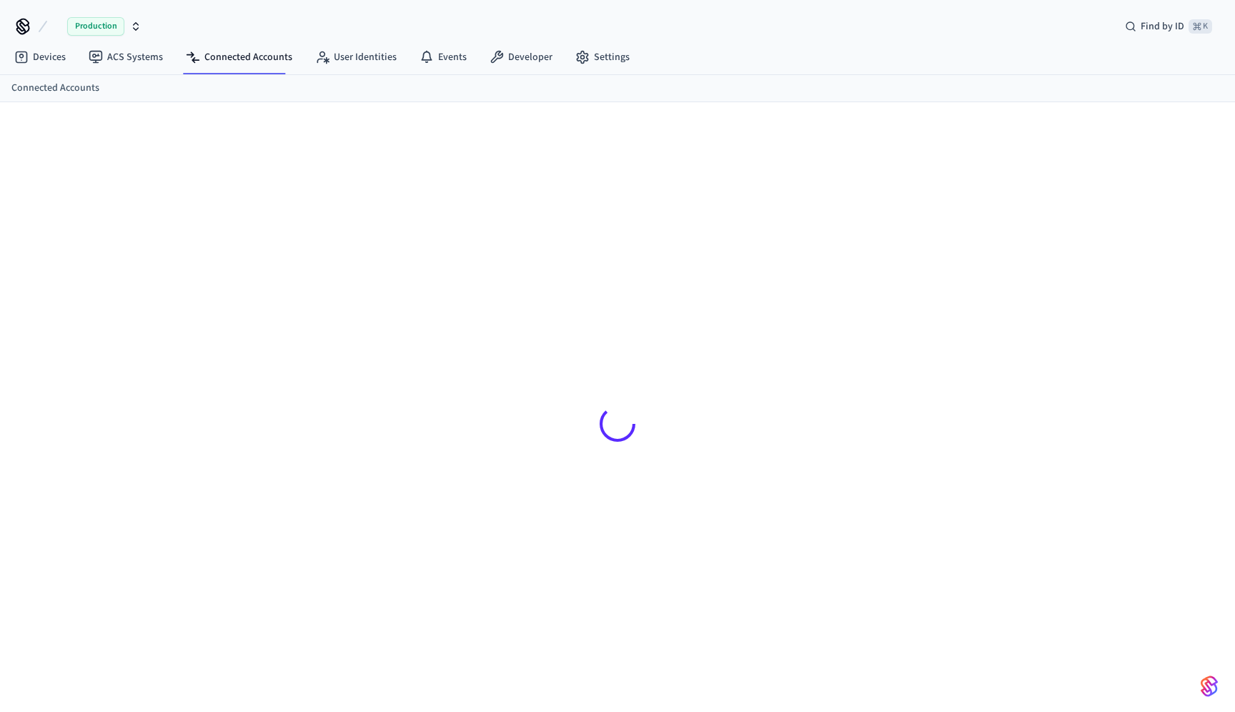 This screenshot has width=1235, height=712. Describe the element at coordinates (602, 57) in the screenshot. I see `a: Settings` at that location.